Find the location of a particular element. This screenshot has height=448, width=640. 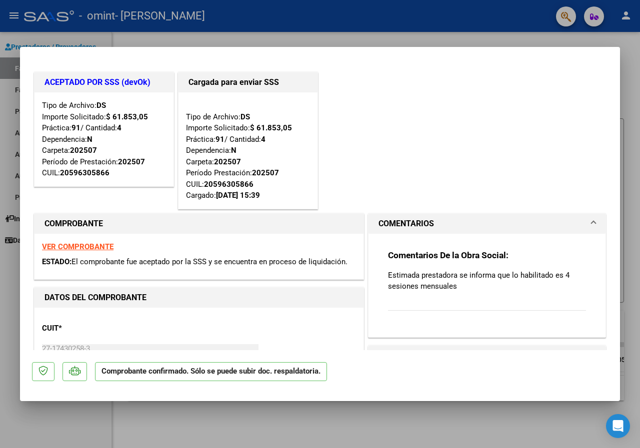

div: Open Intercom Messenger is located at coordinates (618, 426).